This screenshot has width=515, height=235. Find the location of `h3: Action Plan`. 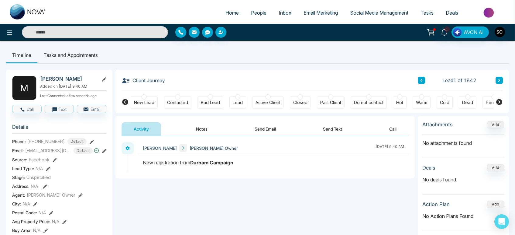

h3: Action Plan is located at coordinates (436, 204).